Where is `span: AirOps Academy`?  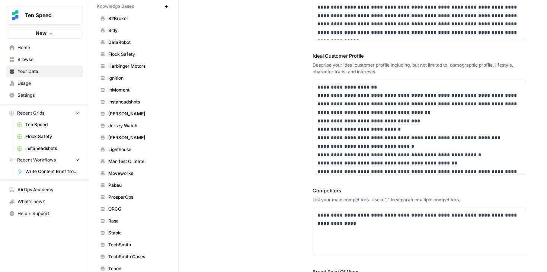
span: AirOps Academy is located at coordinates (48, 190).